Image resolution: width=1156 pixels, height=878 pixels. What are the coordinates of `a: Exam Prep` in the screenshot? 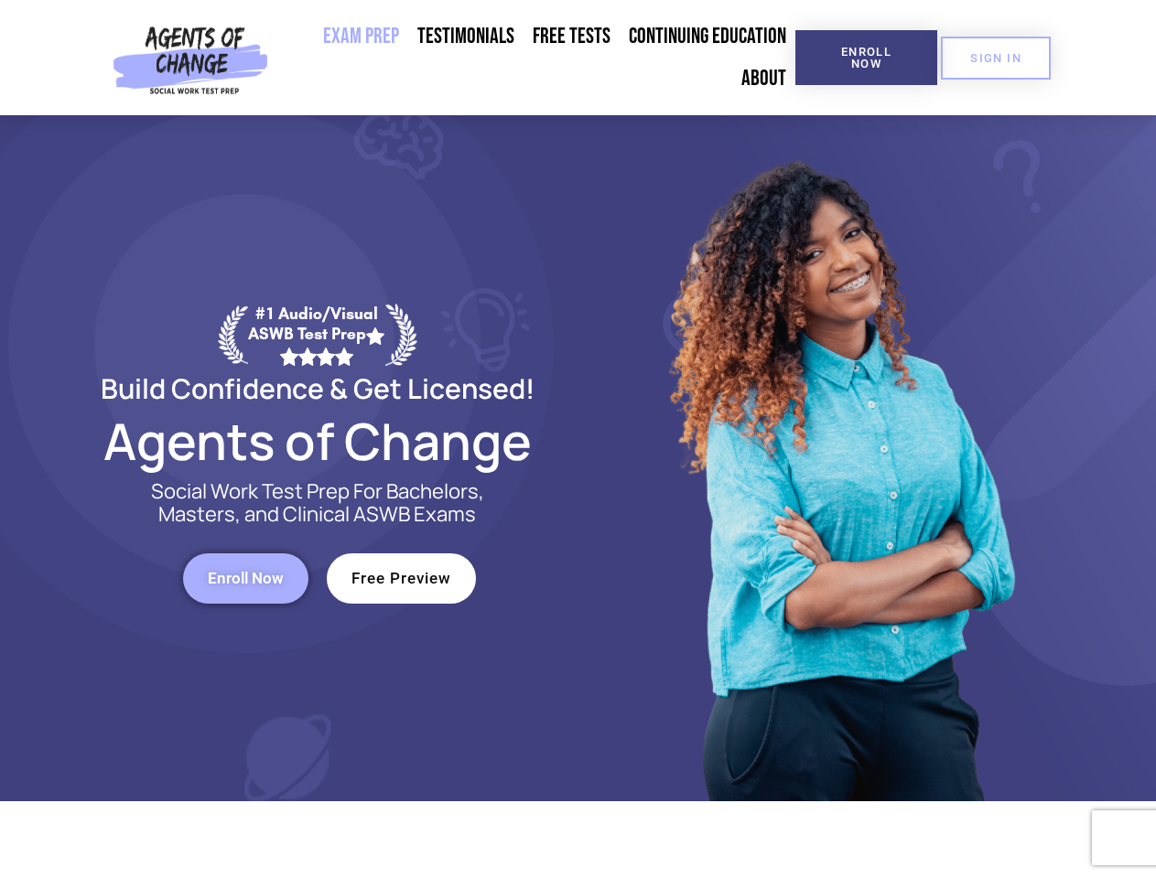 It's located at (361, 37).